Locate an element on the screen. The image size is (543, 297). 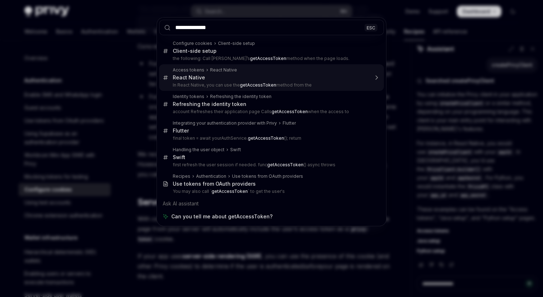
div: Integrating your authentication provider with Privy is located at coordinates (225, 123).